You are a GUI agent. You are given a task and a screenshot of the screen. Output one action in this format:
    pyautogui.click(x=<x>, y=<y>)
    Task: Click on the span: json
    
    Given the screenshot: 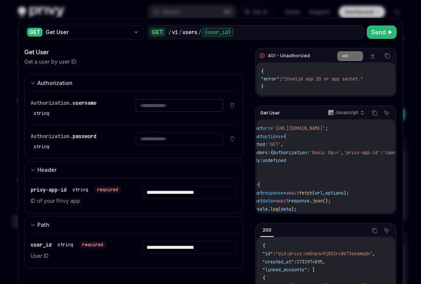 What is the action you would take?
    pyautogui.click(x=318, y=201)
    